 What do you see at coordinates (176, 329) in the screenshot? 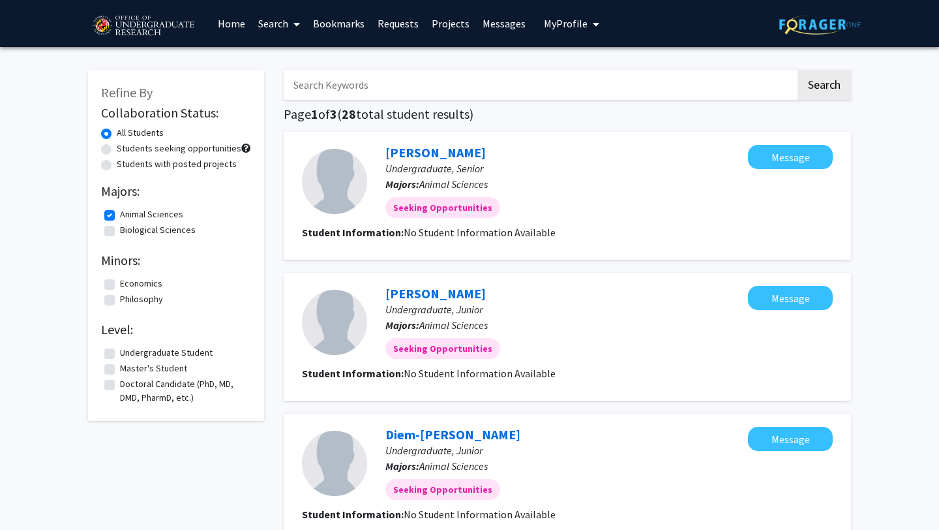
I see `h2: Level:` at bounding box center [176, 329].